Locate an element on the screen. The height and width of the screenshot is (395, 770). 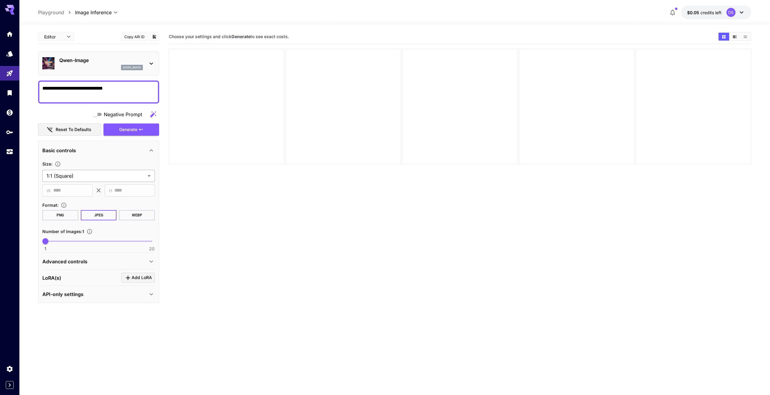
button: Copy AIR ID is located at coordinates (134, 37).